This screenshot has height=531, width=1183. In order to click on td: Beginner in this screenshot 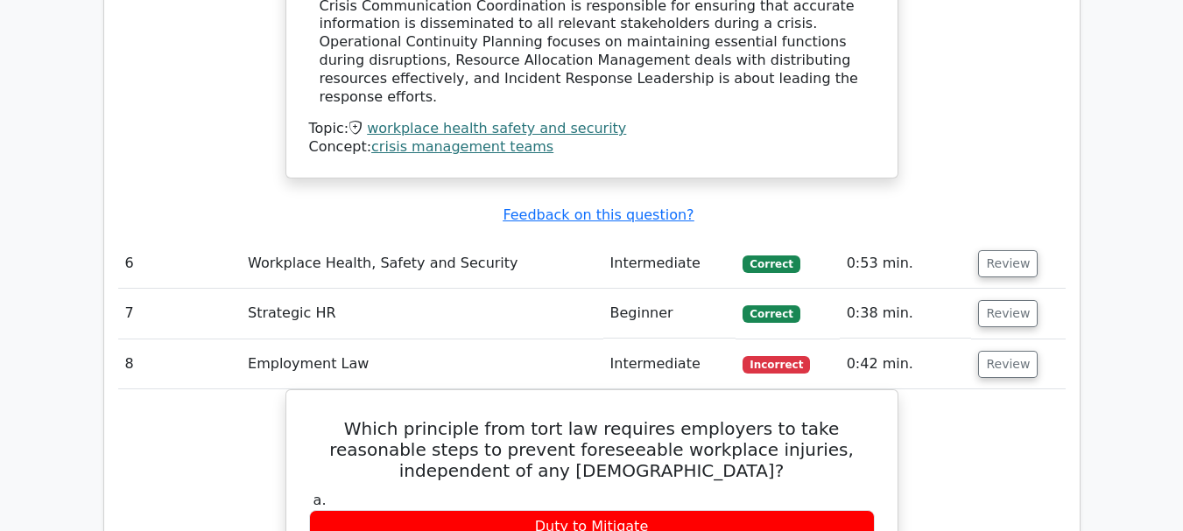, I will do `click(670, 313)`.